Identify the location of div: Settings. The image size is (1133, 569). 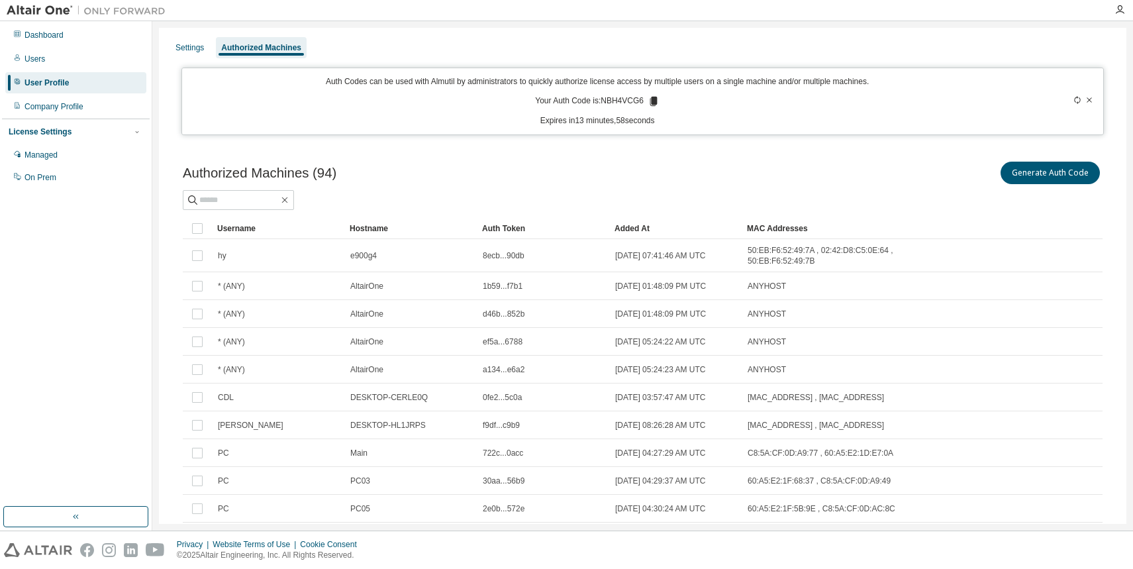
(189, 48).